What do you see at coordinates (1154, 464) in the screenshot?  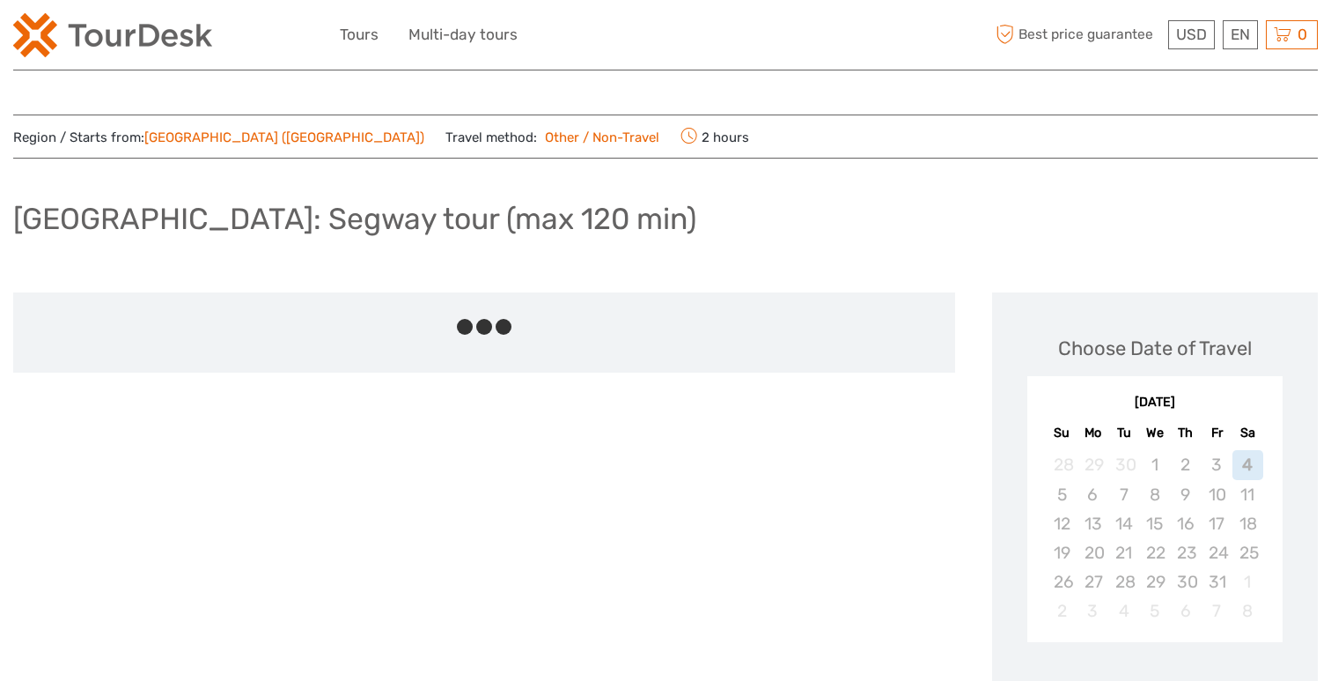 I see `div: Not available Wednesday, October 1st, 2025` at bounding box center [1154, 464].